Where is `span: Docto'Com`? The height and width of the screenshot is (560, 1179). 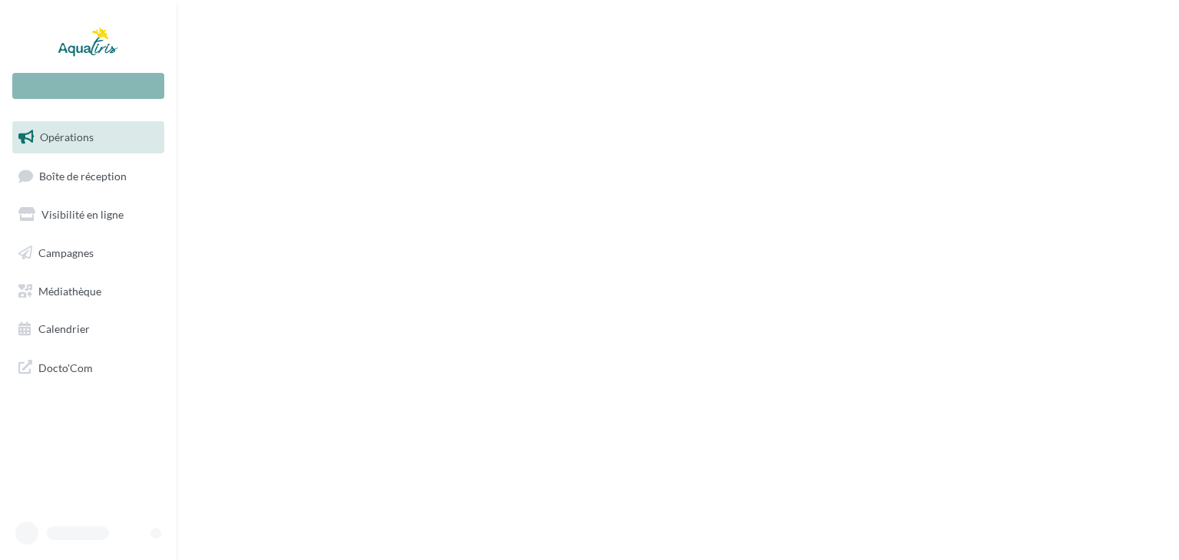
span: Docto'Com is located at coordinates (65, 368).